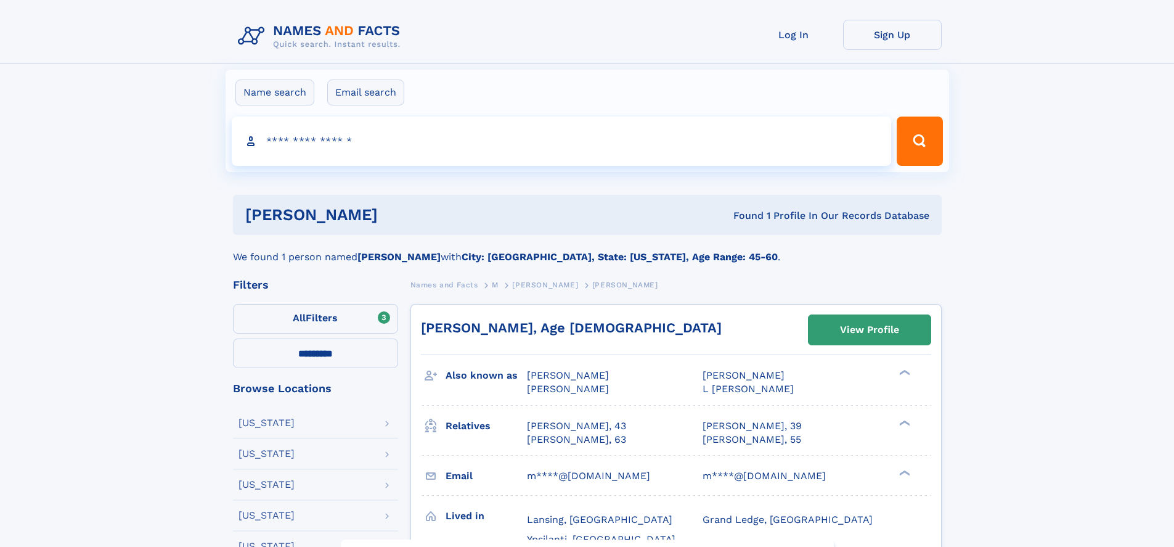 The image size is (1174, 547). What do you see at coordinates (486, 516) in the screenshot?
I see `h3: Lived in` at bounding box center [486, 516].